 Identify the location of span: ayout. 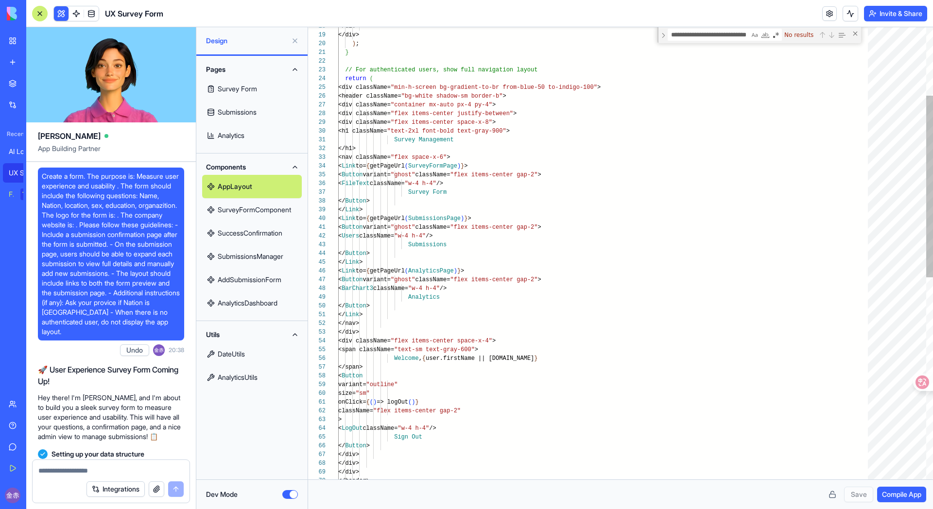
(529, 70).